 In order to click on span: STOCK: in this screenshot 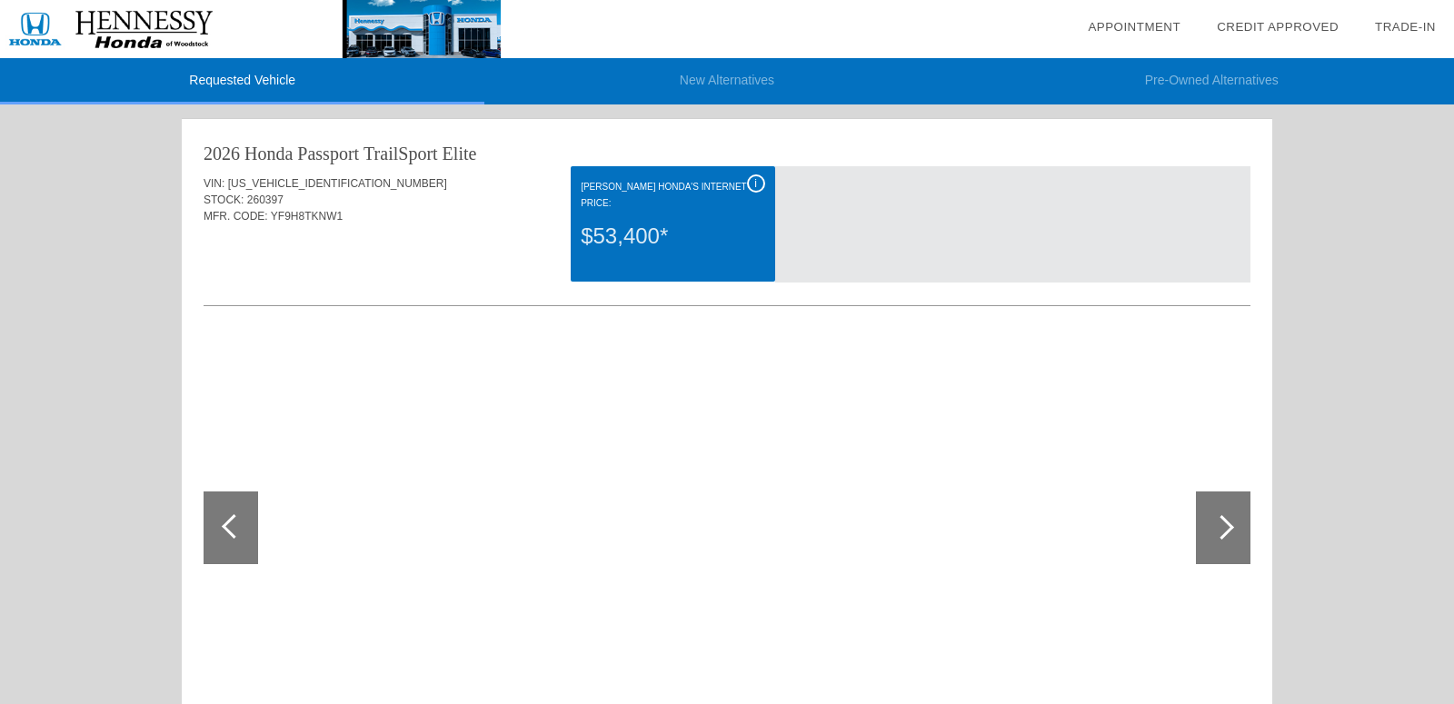, I will do `click(224, 200)`.